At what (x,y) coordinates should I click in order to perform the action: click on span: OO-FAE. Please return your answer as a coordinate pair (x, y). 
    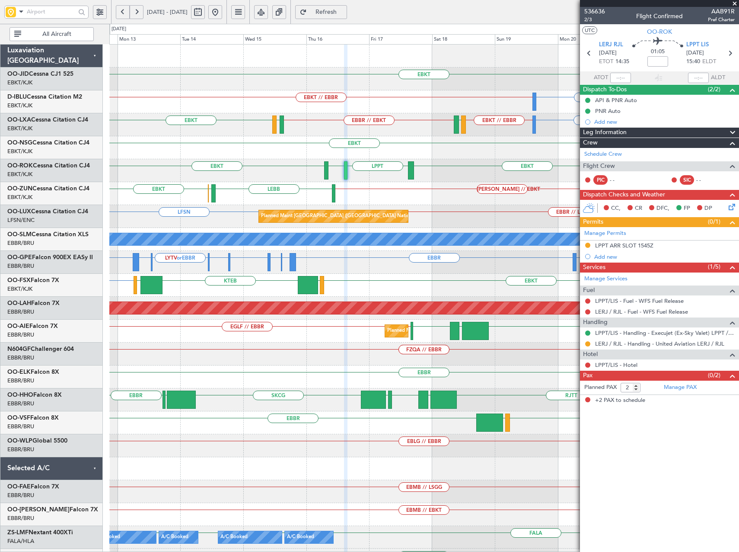
    Looking at the image, I should click on (19, 486).